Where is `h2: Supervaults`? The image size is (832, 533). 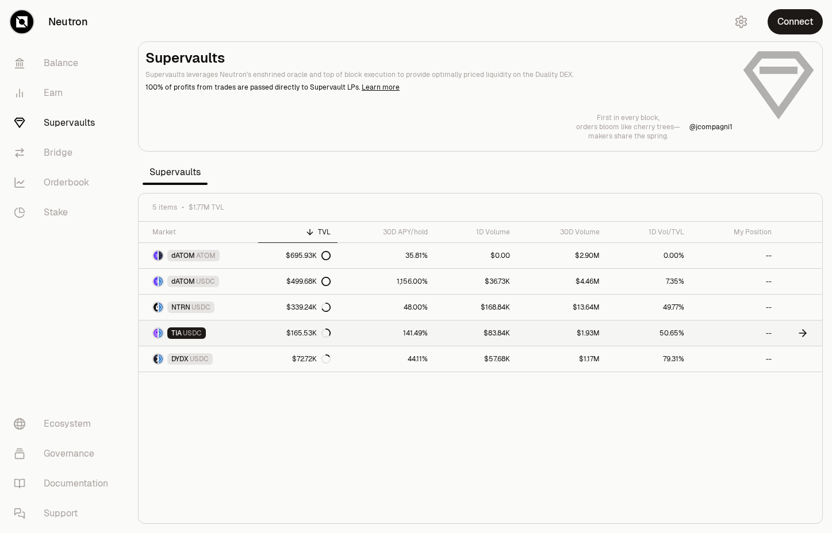 h2: Supervaults is located at coordinates (439, 58).